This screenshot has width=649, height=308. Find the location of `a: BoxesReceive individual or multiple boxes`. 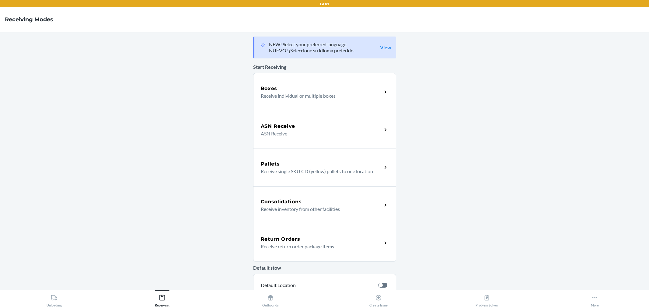

a: BoxesReceive individual or multiple boxes is located at coordinates (324, 92).